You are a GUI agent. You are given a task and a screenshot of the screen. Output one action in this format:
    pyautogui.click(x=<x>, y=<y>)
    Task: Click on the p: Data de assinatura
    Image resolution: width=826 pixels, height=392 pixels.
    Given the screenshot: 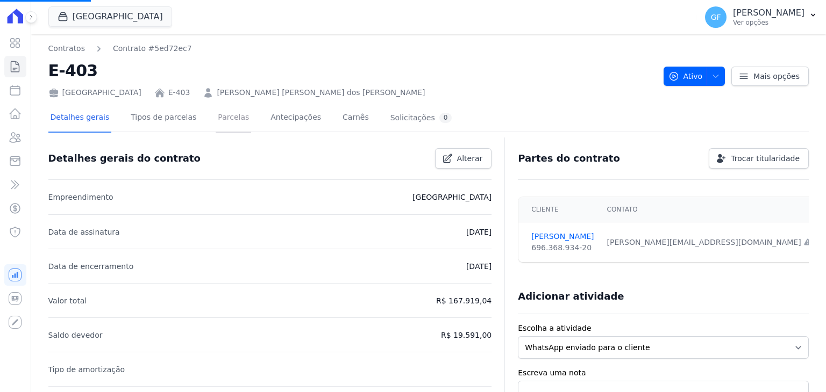 What is the action you would take?
    pyautogui.click(x=84, y=232)
    